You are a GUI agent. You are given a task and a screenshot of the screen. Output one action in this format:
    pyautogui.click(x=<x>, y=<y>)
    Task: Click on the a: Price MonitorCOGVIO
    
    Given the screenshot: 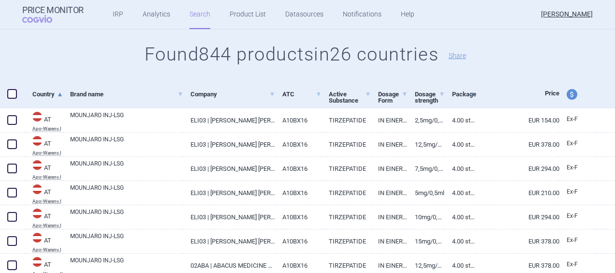 What is the action you would take?
    pyautogui.click(x=53, y=14)
    